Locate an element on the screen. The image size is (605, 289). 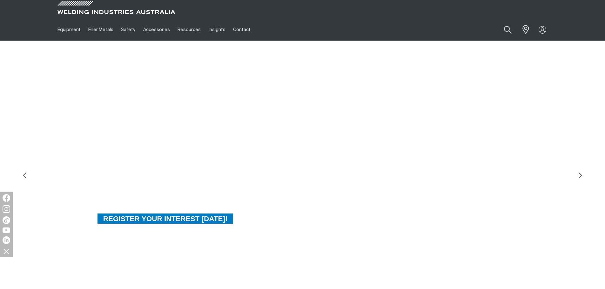
a: Resources is located at coordinates (189, 30).